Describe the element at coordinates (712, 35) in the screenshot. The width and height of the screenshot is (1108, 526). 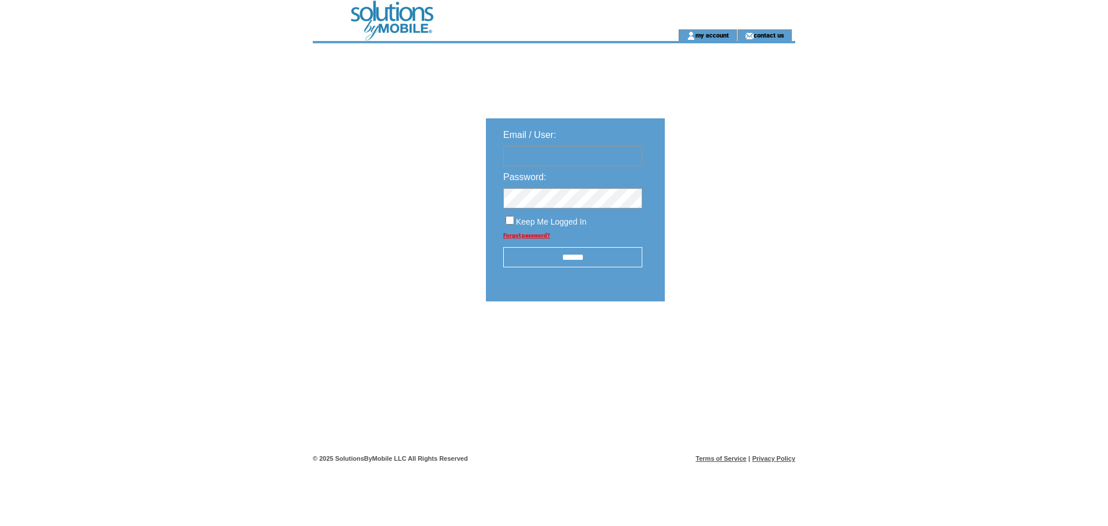
I see `a: my account` at that location.